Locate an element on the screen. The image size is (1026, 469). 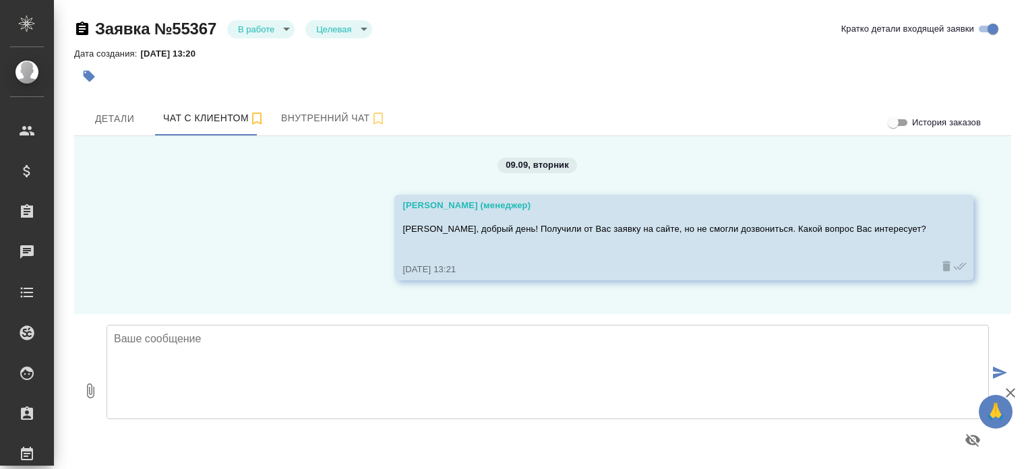
button: В работе is located at coordinates (256, 29).